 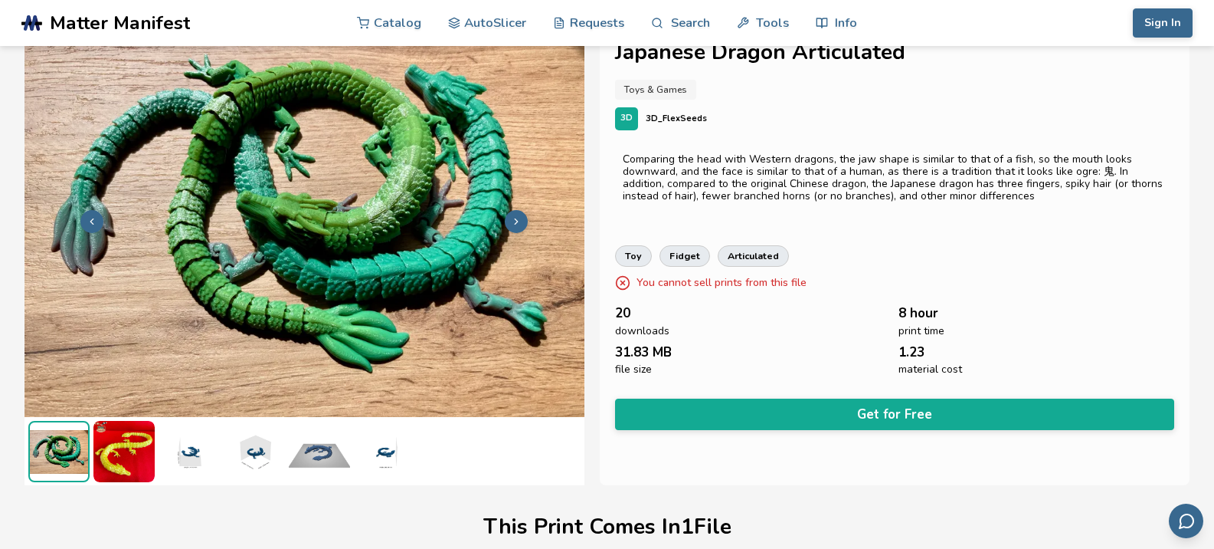 I want to click on h1: Japanese Dragon Articulated, so click(x=895, y=52).